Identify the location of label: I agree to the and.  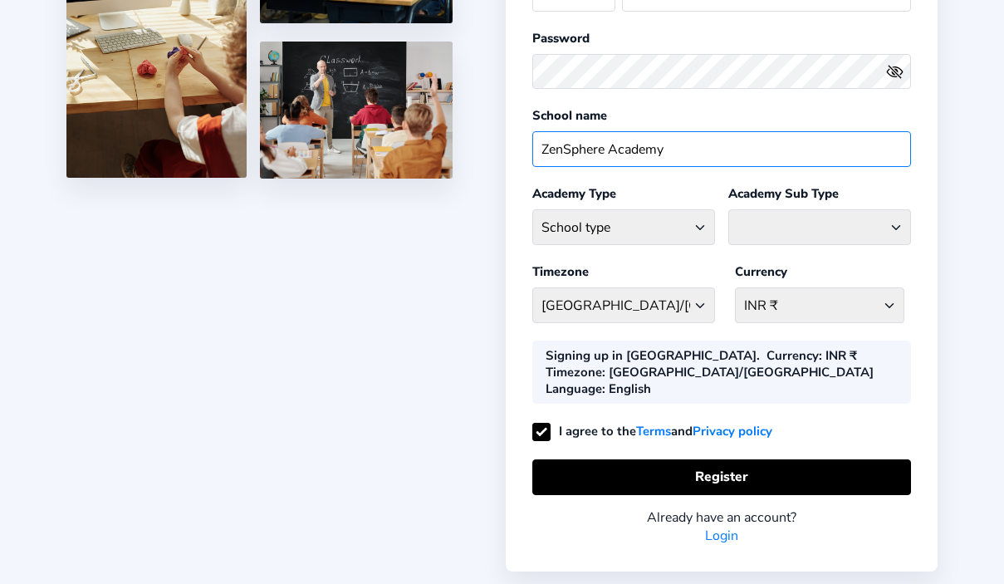
(652, 431).